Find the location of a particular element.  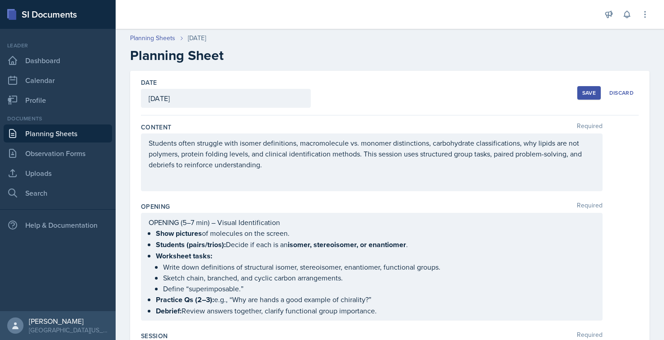

a: Search is located at coordinates (58, 193).